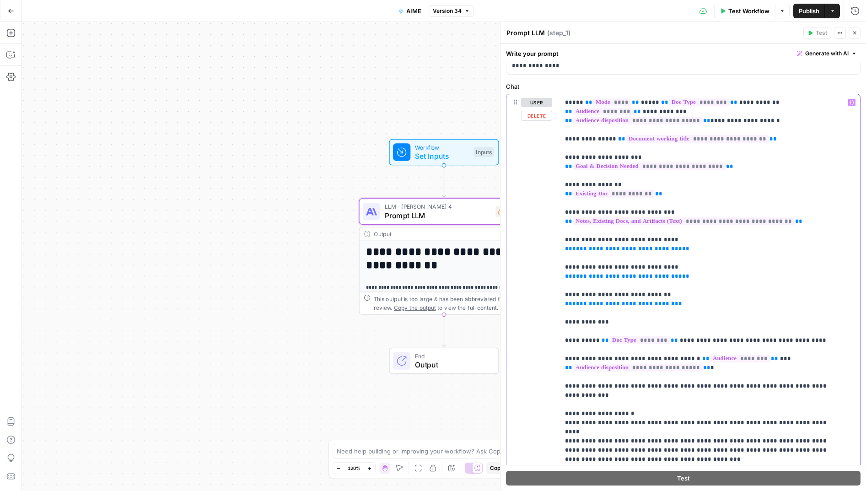  What do you see at coordinates (530, 292) in the screenshot?
I see `div: userDelete` at bounding box center [530, 292].